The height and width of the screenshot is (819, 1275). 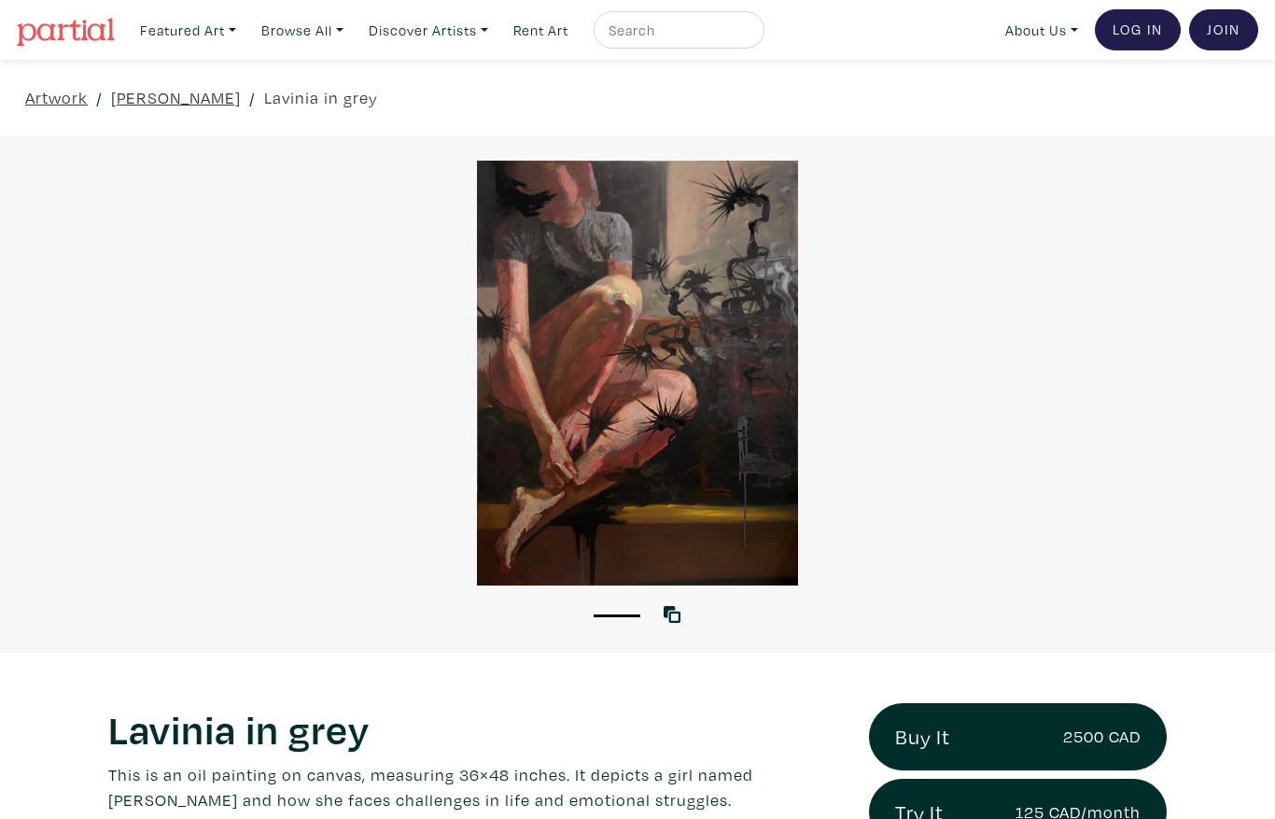 What do you see at coordinates (541, 30) in the screenshot?
I see `a: Rent Art` at bounding box center [541, 30].